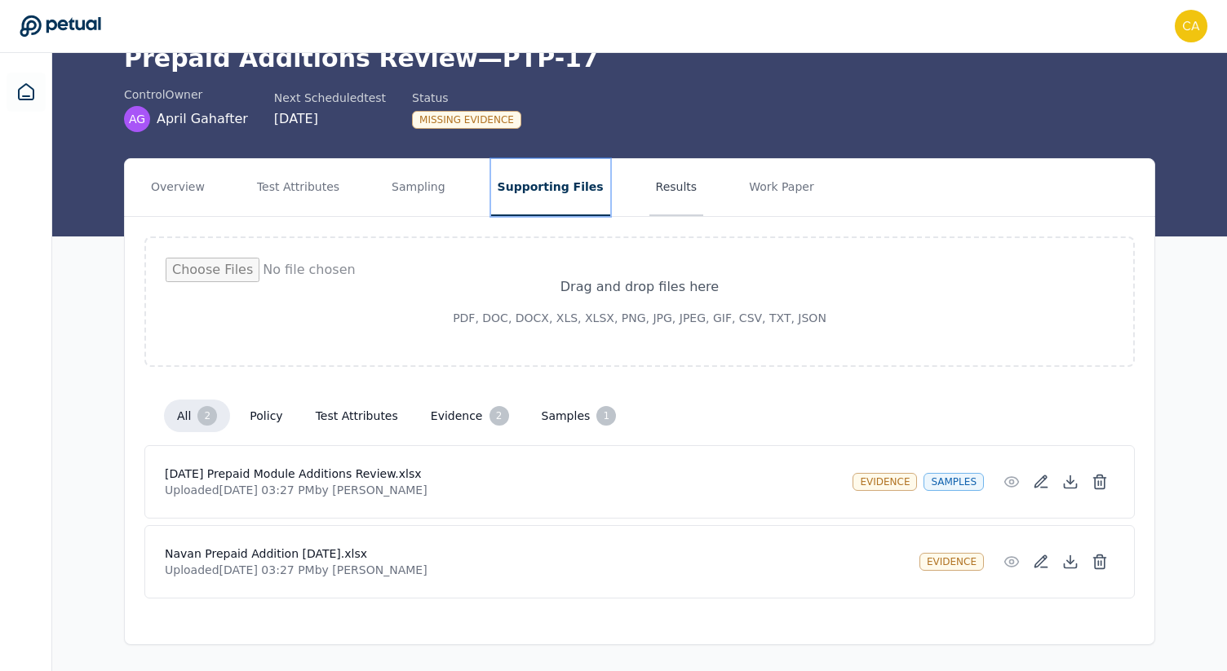 The image size is (1227, 671). What do you see at coordinates (1191, 26) in the screenshot?
I see `img: carmen.lam@klaviyo.com` at bounding box center [1191, 26].